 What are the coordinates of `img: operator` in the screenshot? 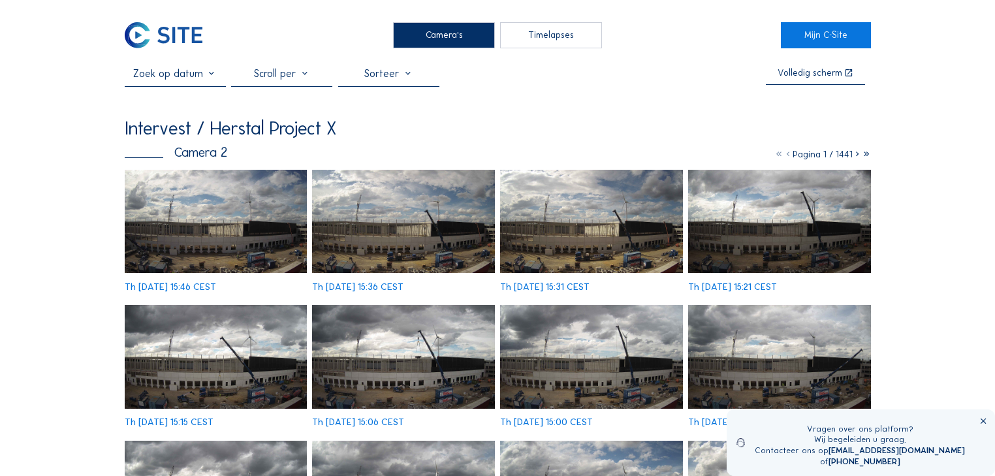 It's located at (741, 443).